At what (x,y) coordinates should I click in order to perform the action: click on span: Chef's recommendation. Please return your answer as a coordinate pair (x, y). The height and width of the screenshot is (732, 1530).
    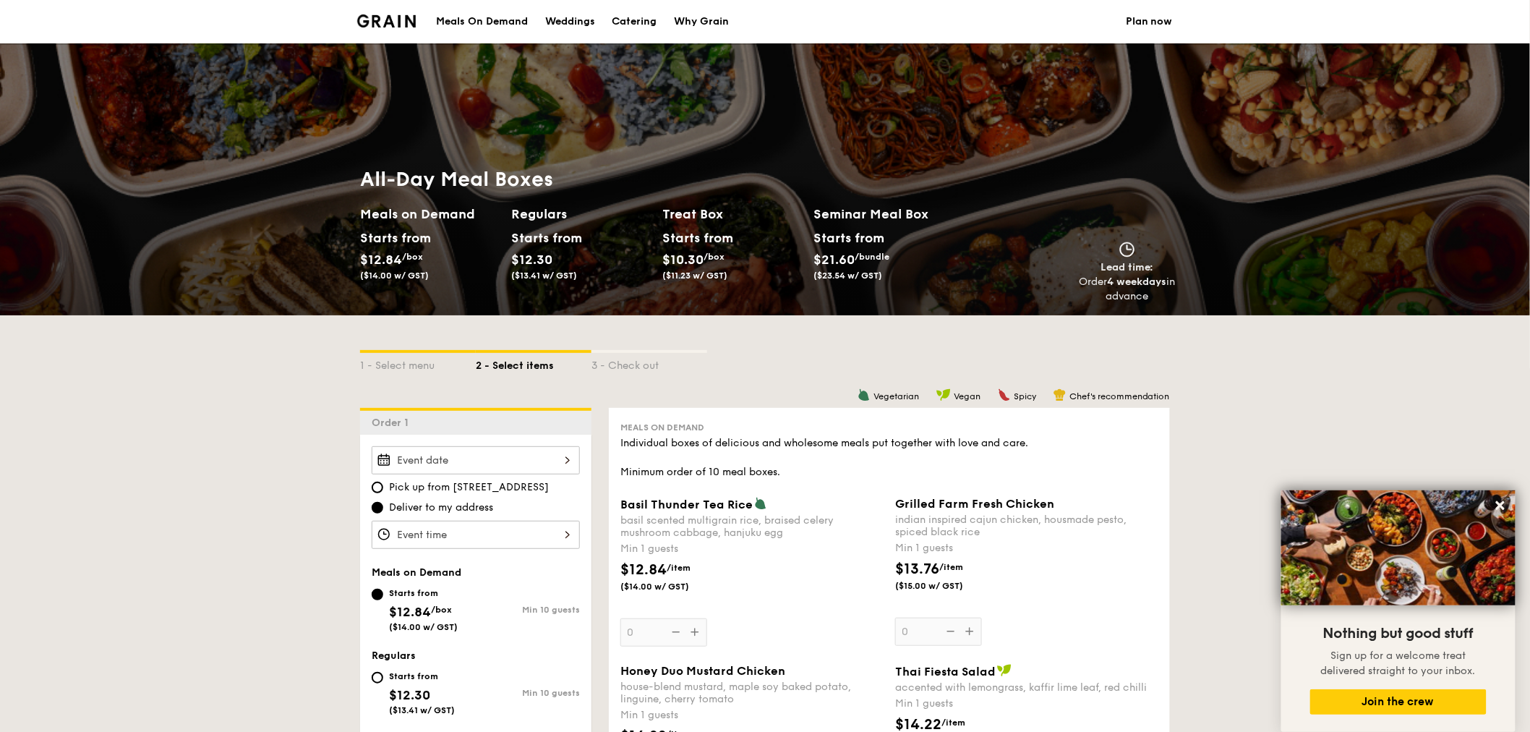
    Looking at the image, I should click on (1119, 396).